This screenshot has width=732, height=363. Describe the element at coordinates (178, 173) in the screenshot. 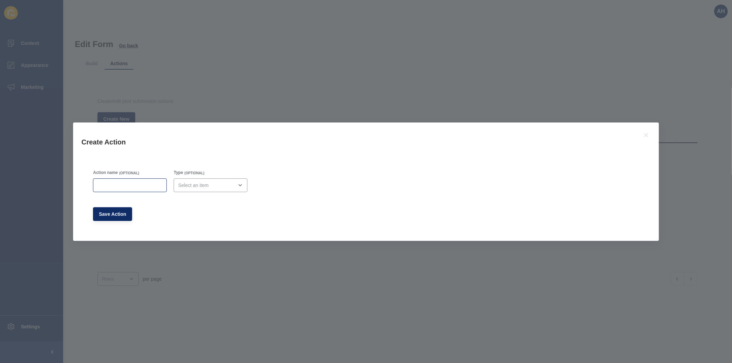

I see `label: Type` at that location.